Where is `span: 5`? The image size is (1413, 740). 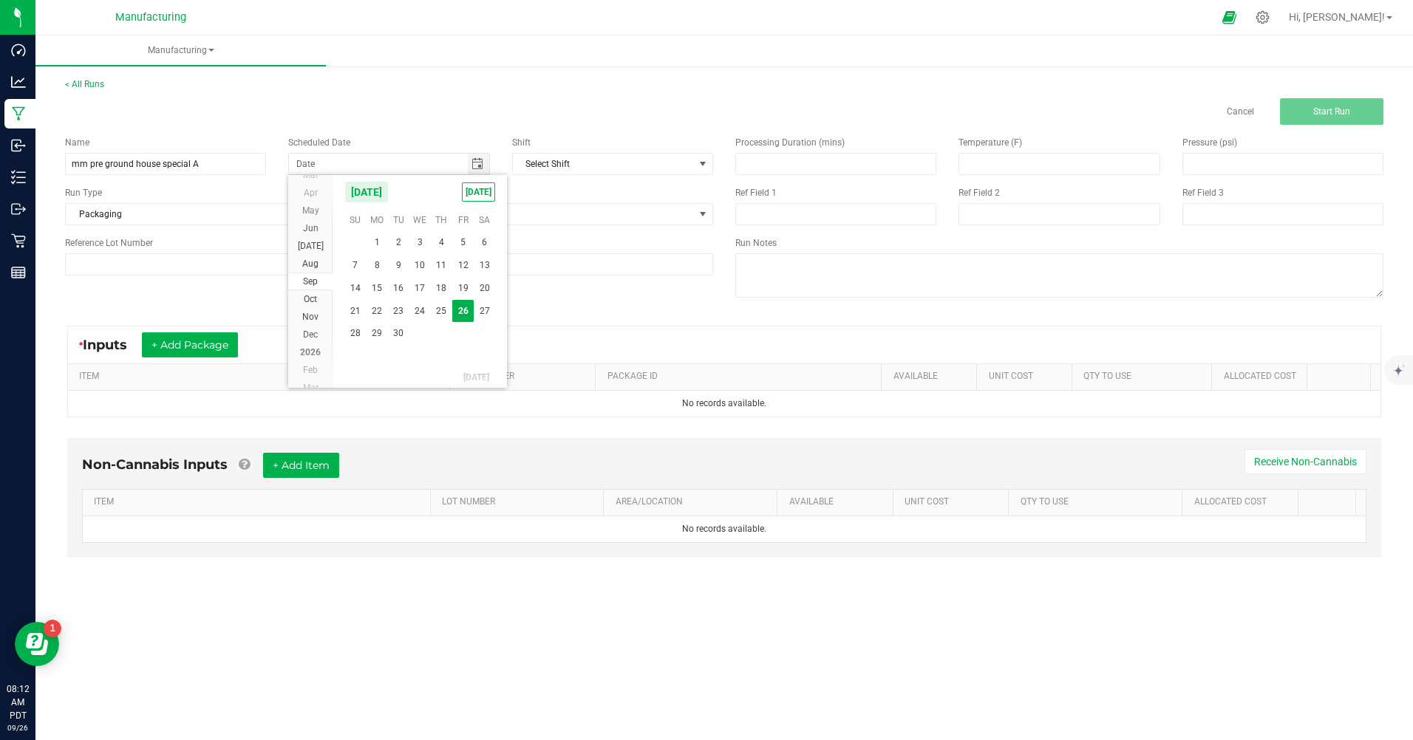
span: 5 is located at coordinates (463, 242).